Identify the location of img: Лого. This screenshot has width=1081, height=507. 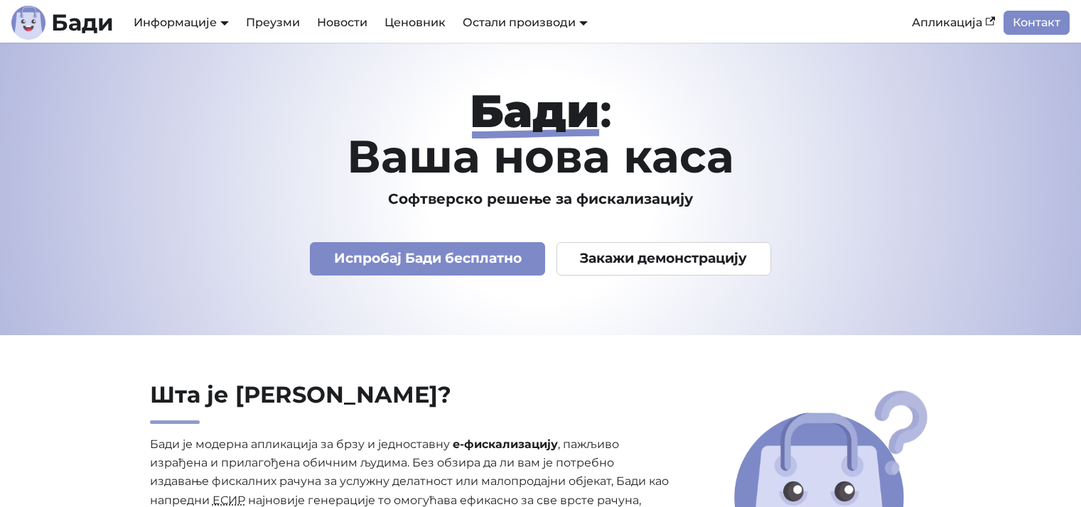
(28, 23).